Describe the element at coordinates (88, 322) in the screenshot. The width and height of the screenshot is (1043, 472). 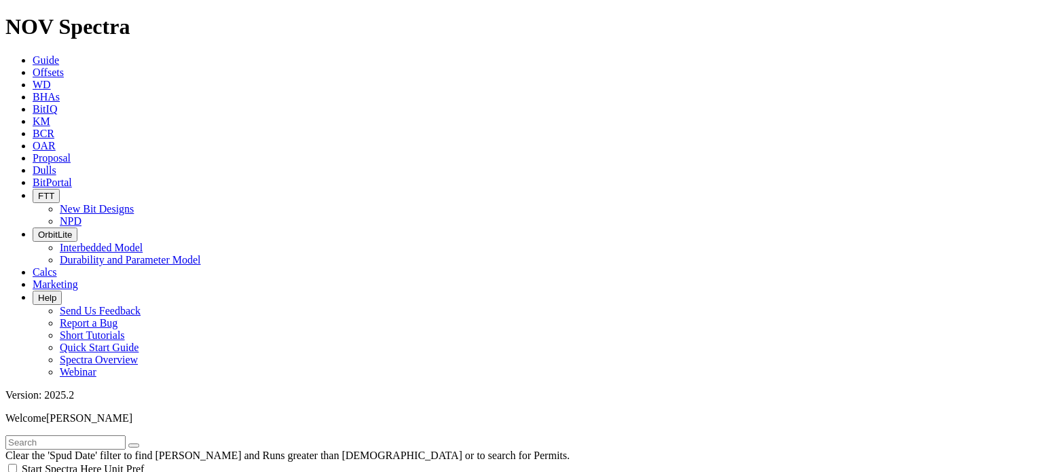
I see `a: Report a Bug` at that location.